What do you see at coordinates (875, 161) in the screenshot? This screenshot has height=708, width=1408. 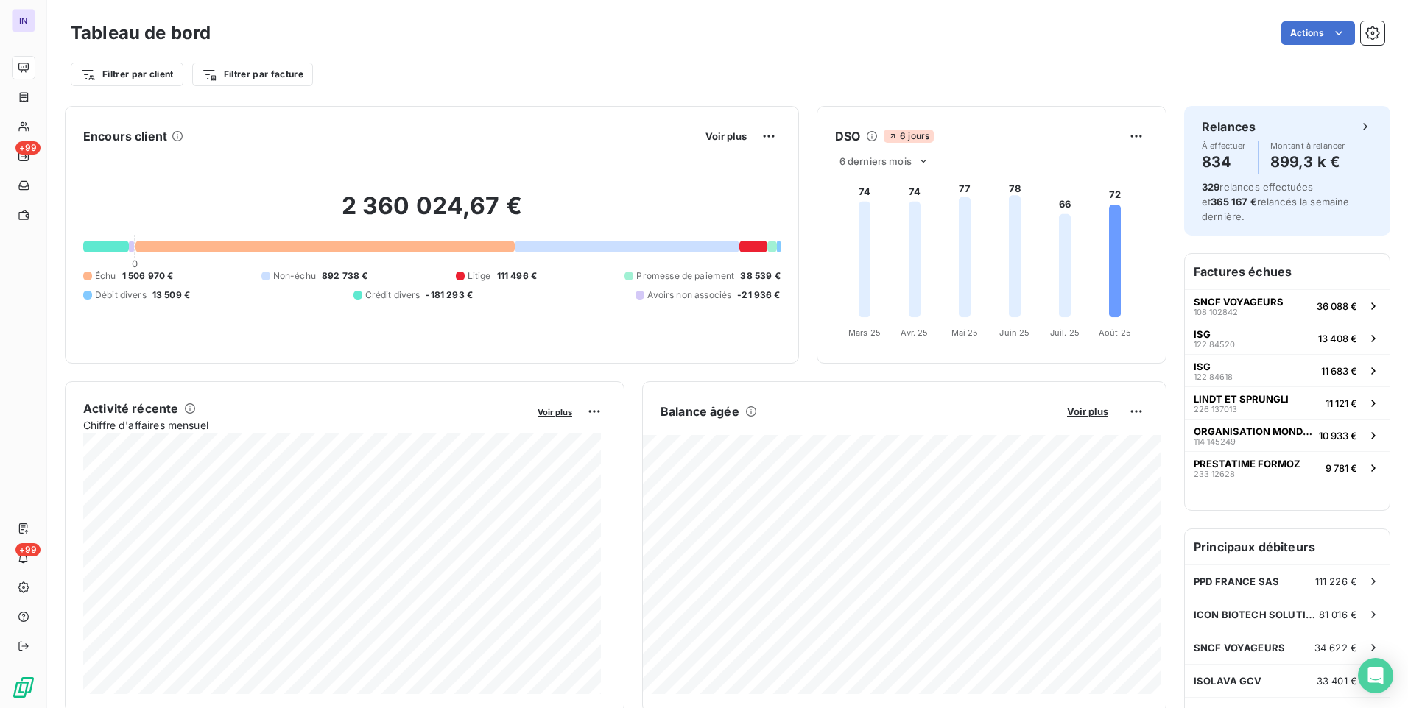 I see `span: 6 derniers mois` at bounding box center [875, 161].